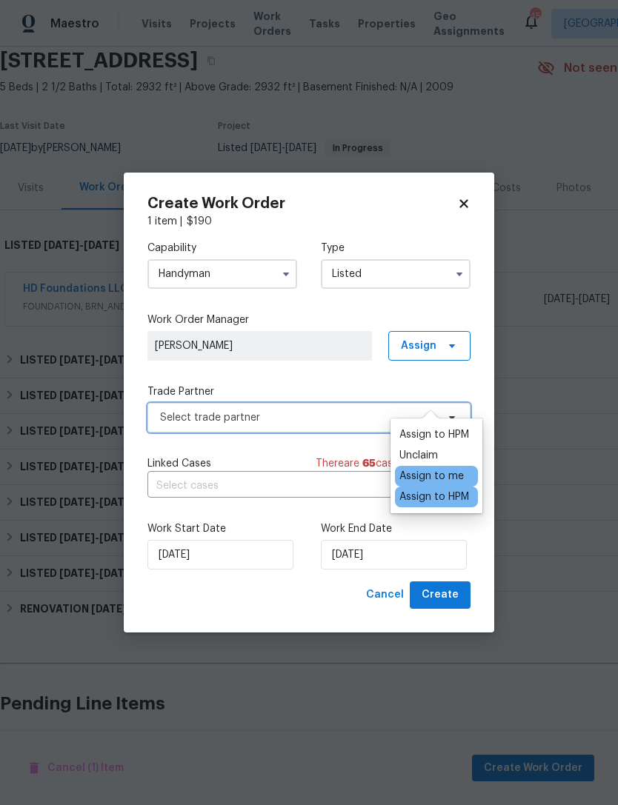  I want to click on label: Type, so click(396, 248).